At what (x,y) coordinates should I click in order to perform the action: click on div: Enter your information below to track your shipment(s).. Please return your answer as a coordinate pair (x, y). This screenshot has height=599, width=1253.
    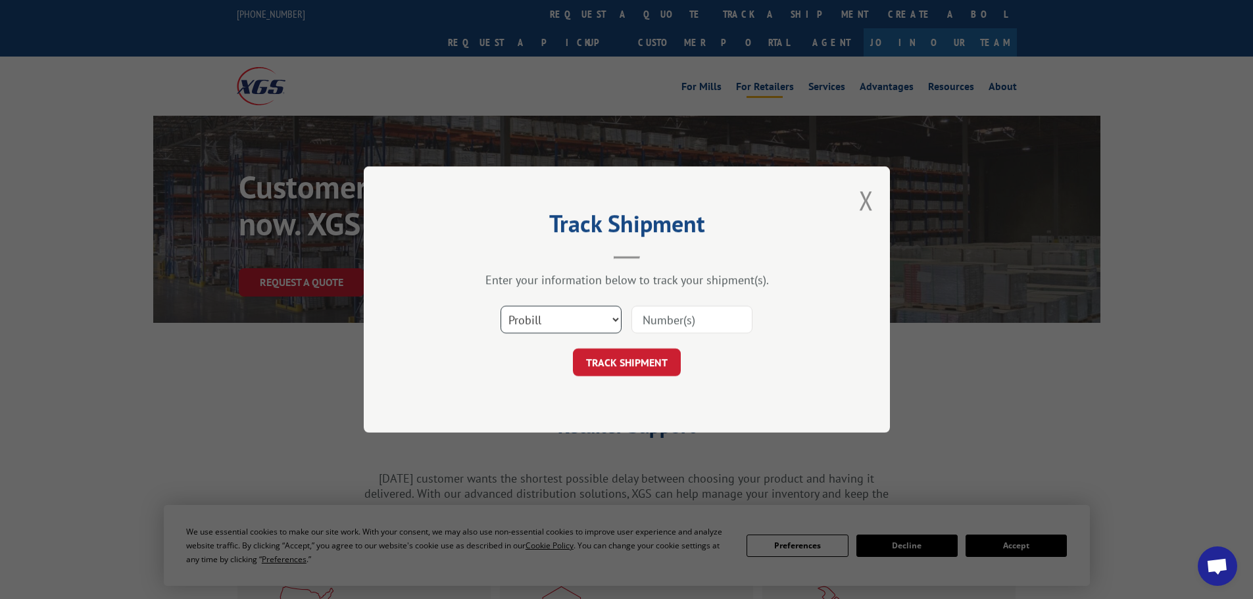
    Looking at the image, I should click on (627, 280).